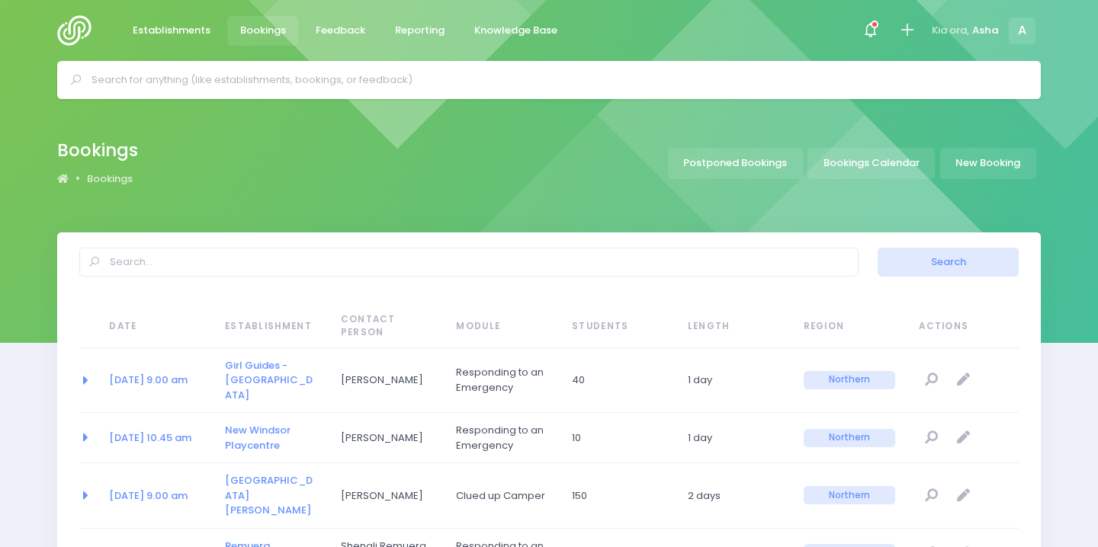  I want to click on span: Students, so click(617, 327).